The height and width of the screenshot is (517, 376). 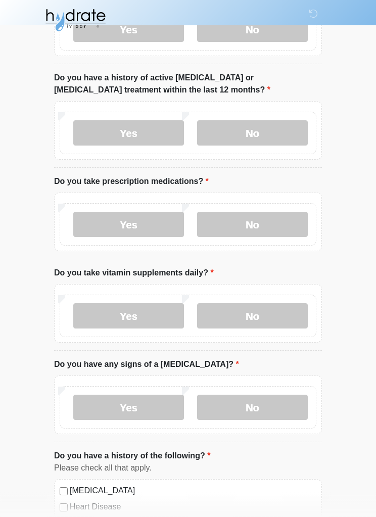 I want to click on label: Do you take vitamin supplements daily?, so click(x=134, y=273).